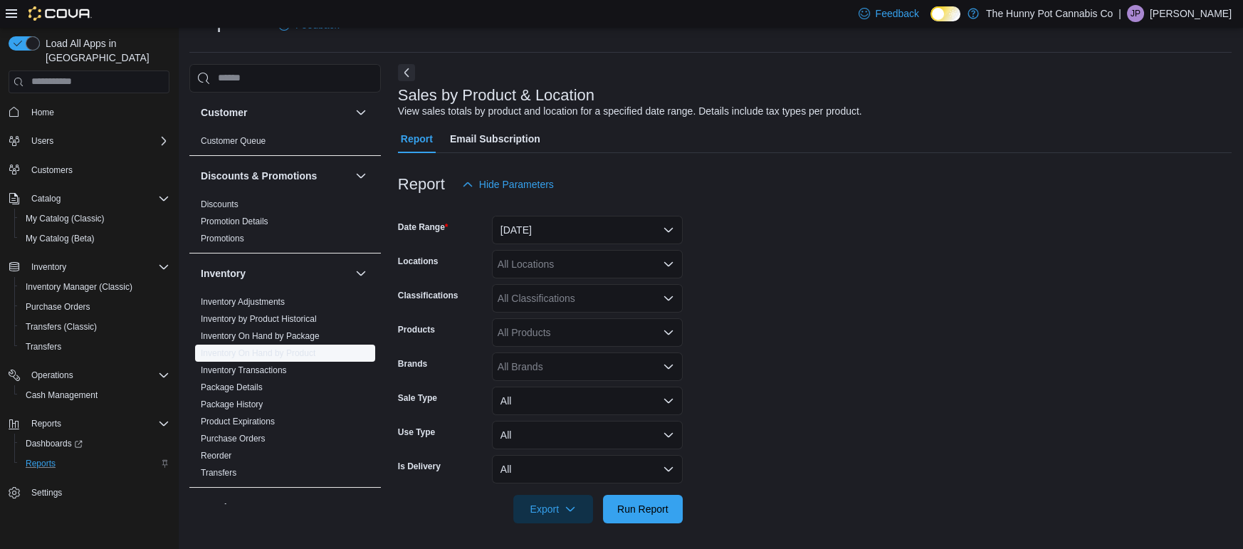 This screenshot has width=1243, height=549. Describe the element at coordinates (98, 112) in the screenshot. I see `span: Home` at that location.